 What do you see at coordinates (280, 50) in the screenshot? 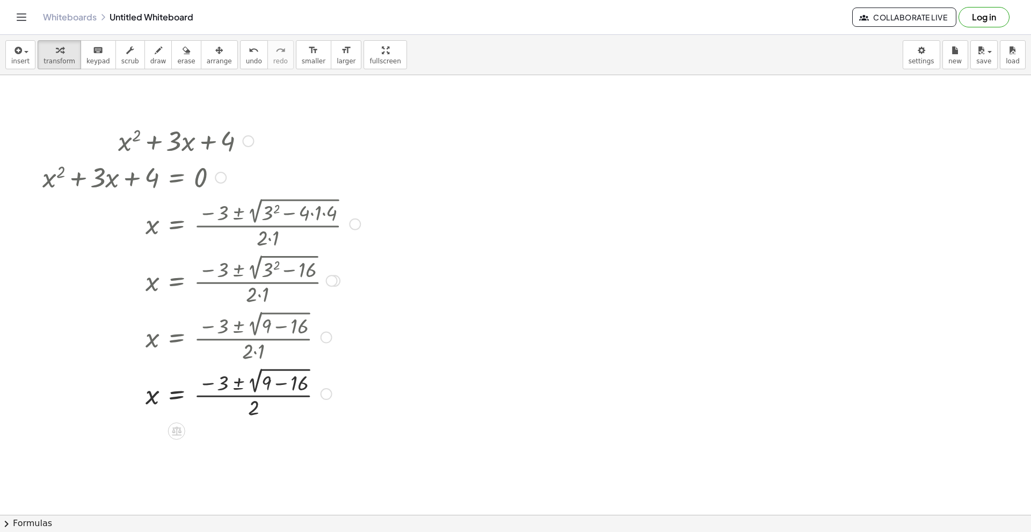
I see `i: redo` at bounding box center [280, 50].